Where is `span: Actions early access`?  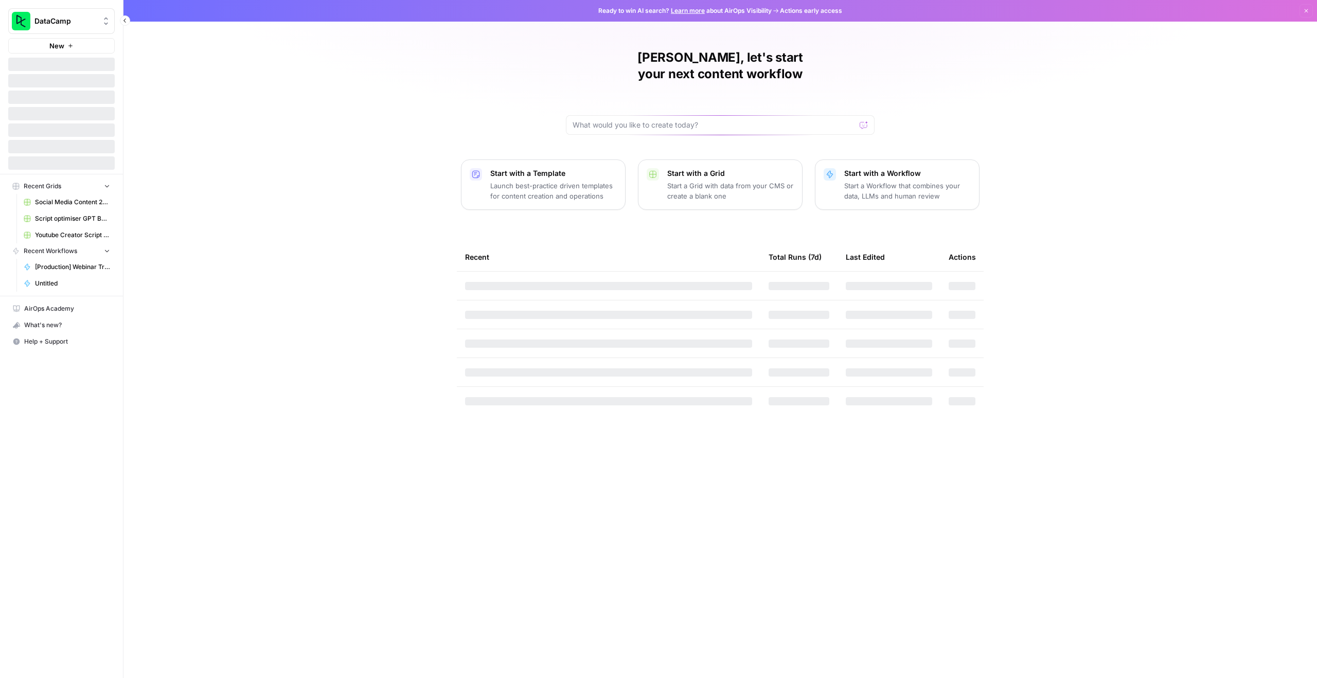 span: Actions early access is located at coordinates (811, 11).